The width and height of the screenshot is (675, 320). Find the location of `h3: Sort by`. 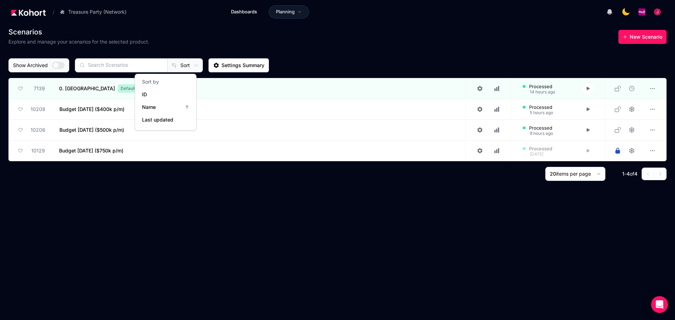

h3: Sort by is located at coordinates (166, 83).